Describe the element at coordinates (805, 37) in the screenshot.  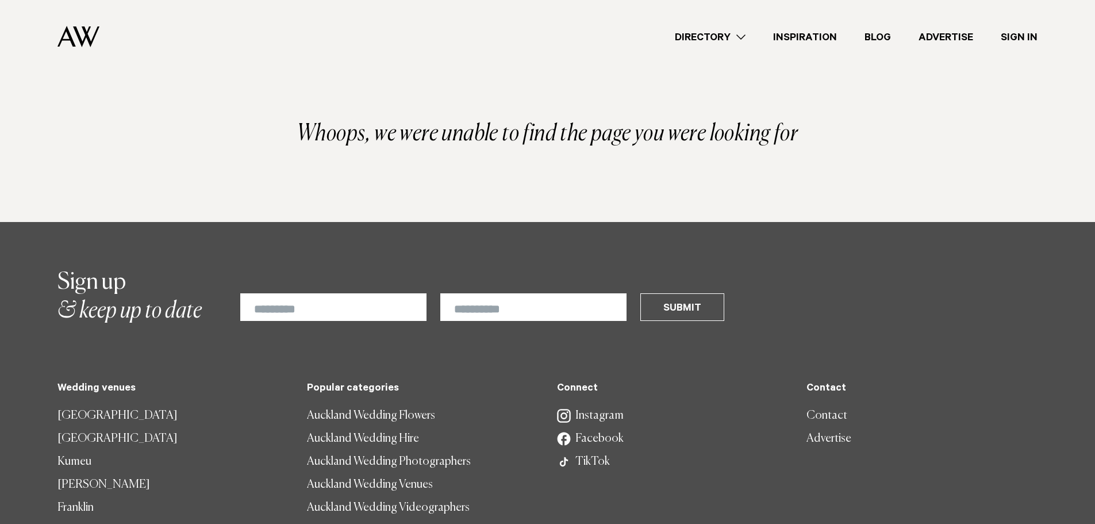
I see `a: Inspiration` at that location.